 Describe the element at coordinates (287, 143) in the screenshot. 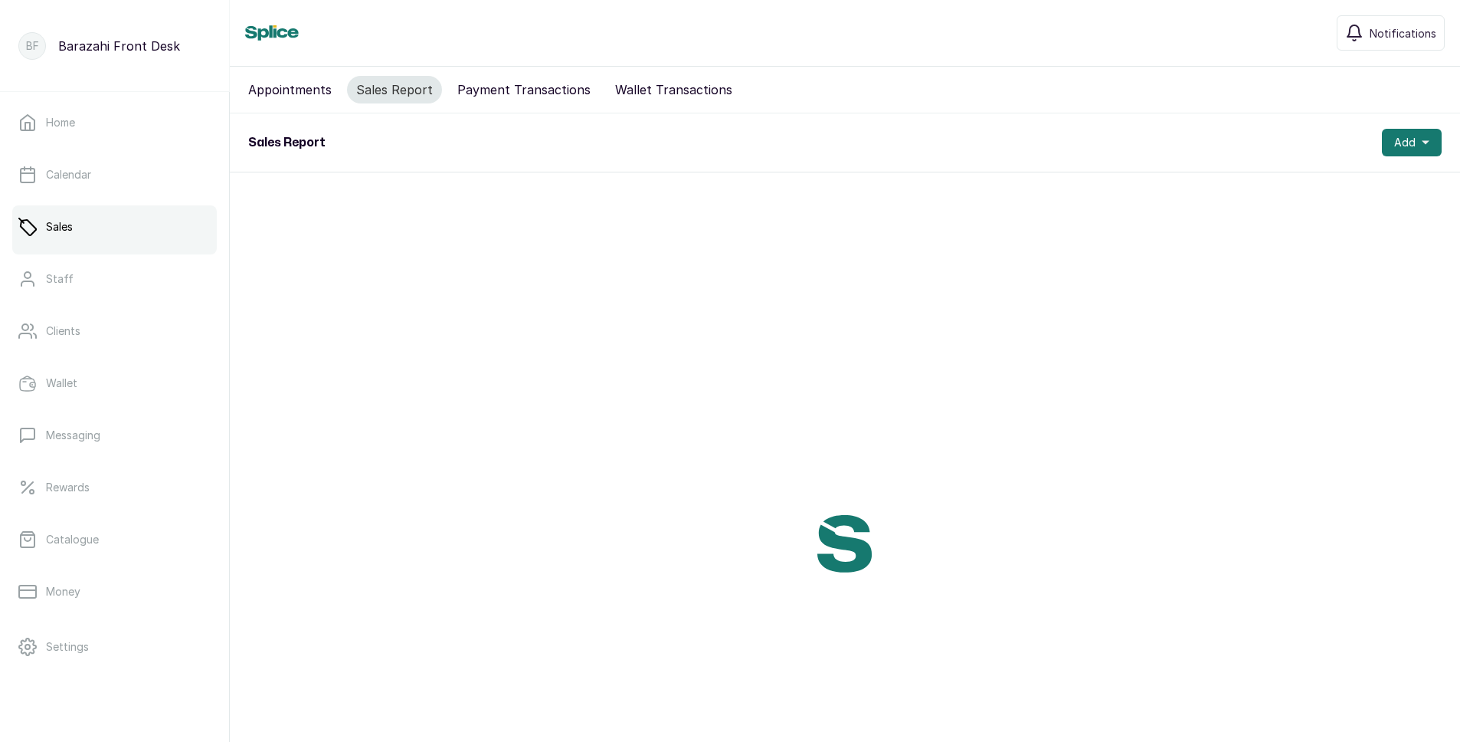

I see `h1: Sales Report` at that location.